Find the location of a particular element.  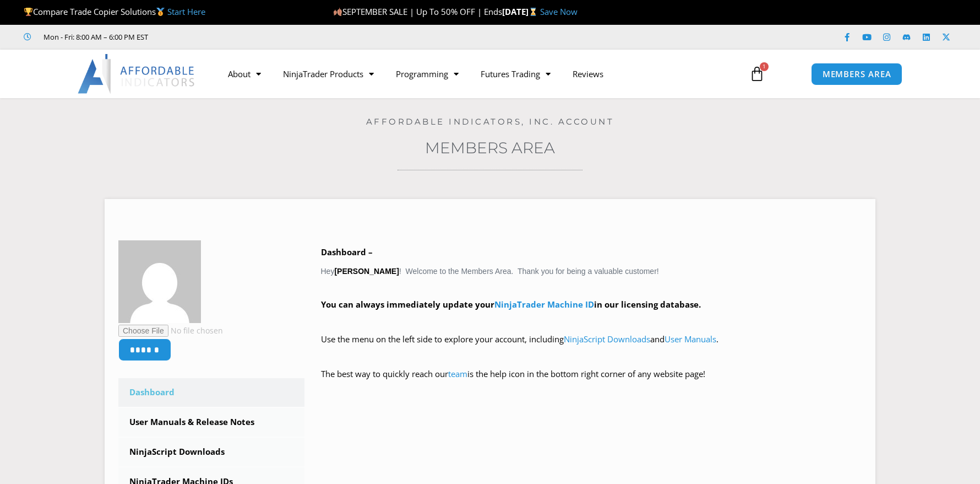

span: SEPTEMBER SALE | Up To 50% OFF | Ends is located at coordinates (418, 12).